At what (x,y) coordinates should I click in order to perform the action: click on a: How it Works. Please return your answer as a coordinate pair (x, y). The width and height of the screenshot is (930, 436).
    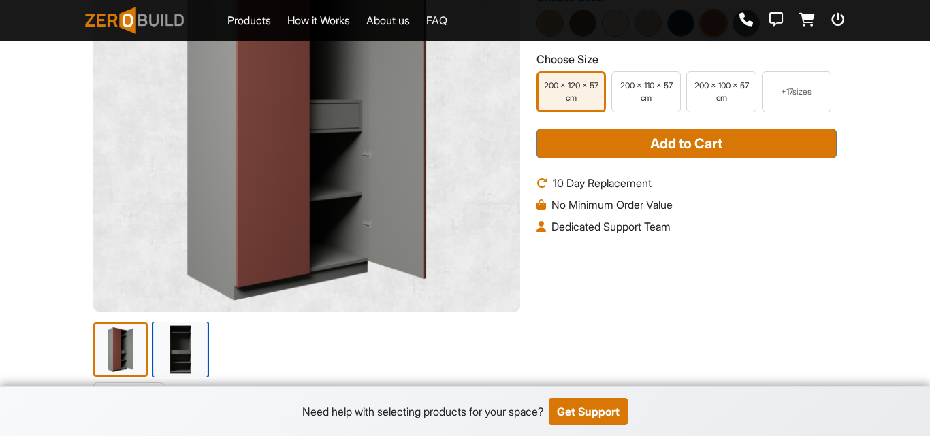
    Looking at the image, I should click on (319, 20).